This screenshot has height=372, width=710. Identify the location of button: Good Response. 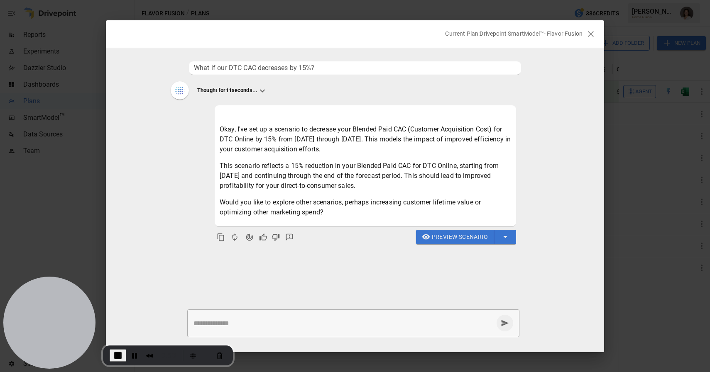
(263, 237).